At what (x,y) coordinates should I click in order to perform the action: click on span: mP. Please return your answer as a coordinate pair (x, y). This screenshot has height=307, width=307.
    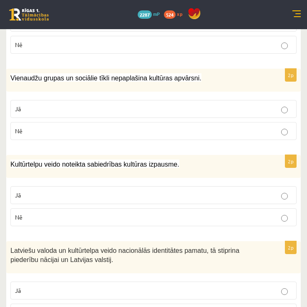
    Looking at the image, I should click on (156, 14).